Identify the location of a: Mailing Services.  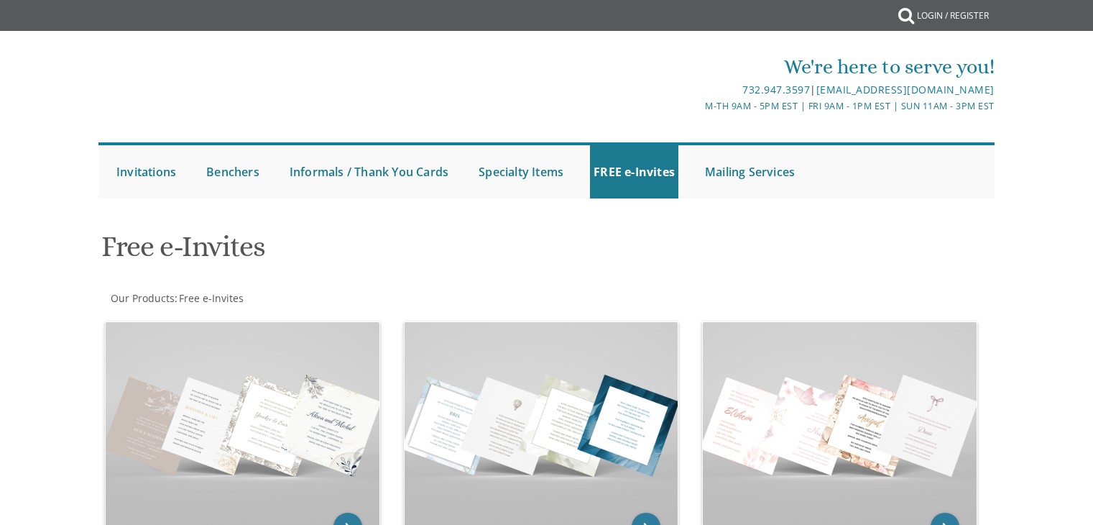
(750, 172).